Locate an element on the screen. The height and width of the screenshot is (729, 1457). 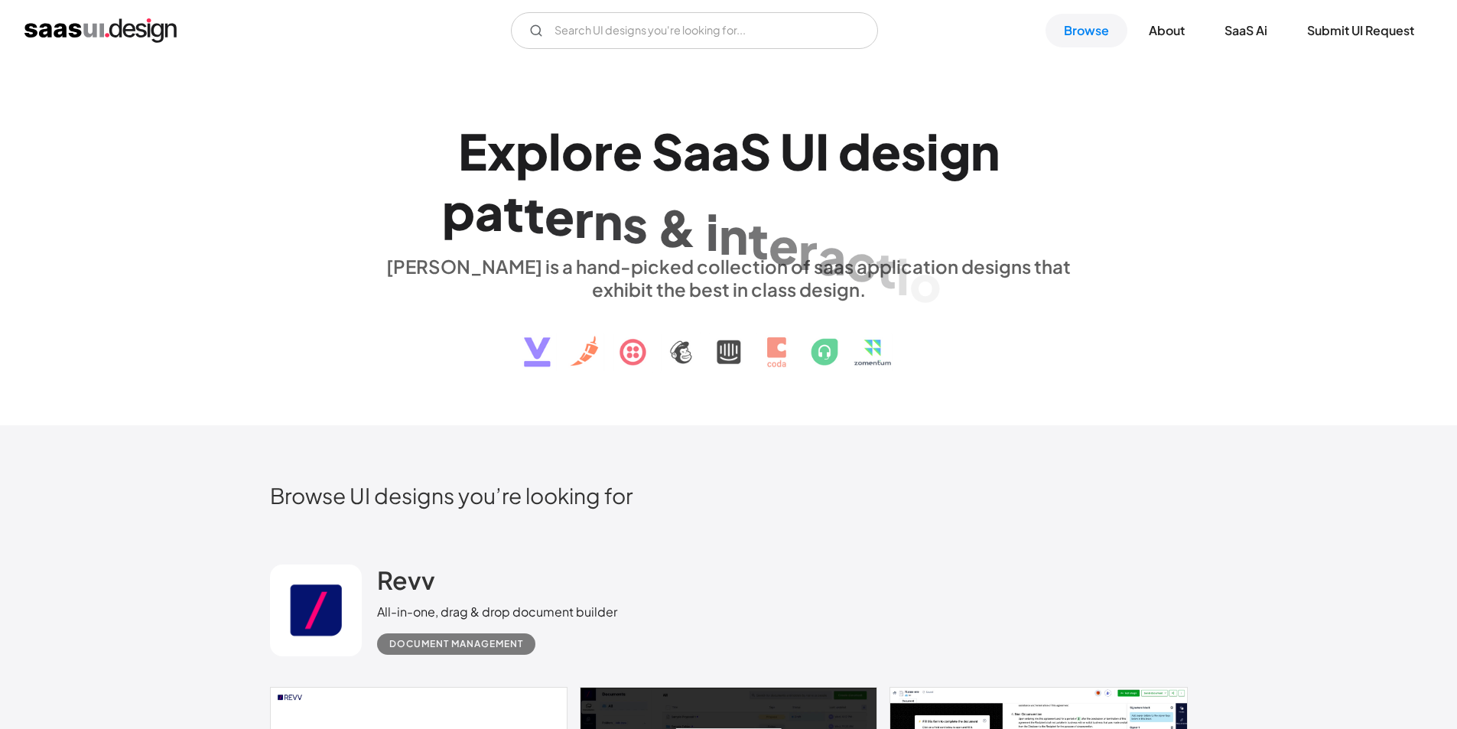
div: c is located at coordinates (860, 262).